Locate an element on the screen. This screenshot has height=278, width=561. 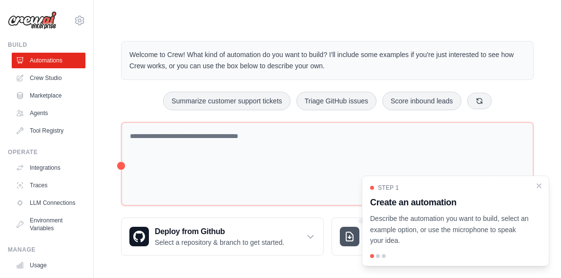
button: Score inbound leads is located at coordinates (422, 101).